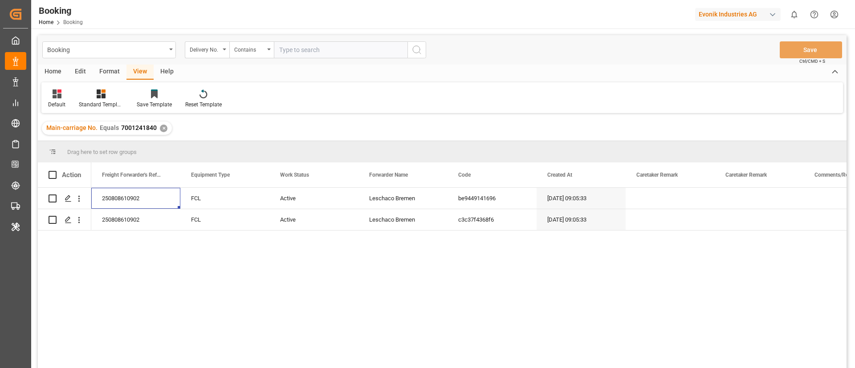 Image resolution: width=855 pixels, height=368 pixels. Describe the element at coordinates (492, 198) in the screenshot. I see `div: be9449141696` at that location.